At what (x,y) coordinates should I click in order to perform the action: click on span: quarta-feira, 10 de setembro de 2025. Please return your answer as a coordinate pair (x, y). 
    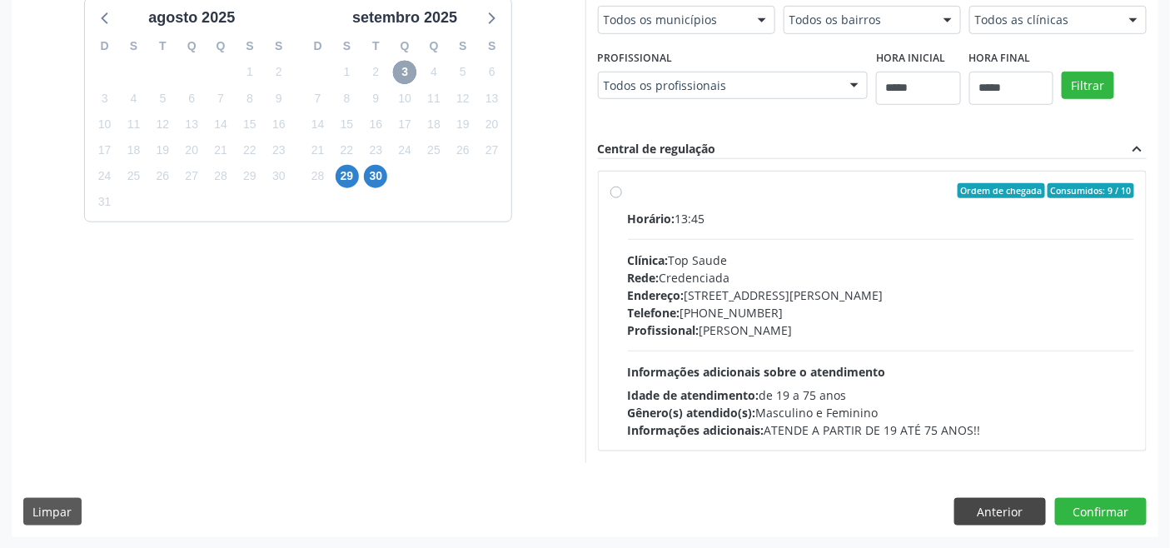
    Looking at the image, I should click on (405, 98).